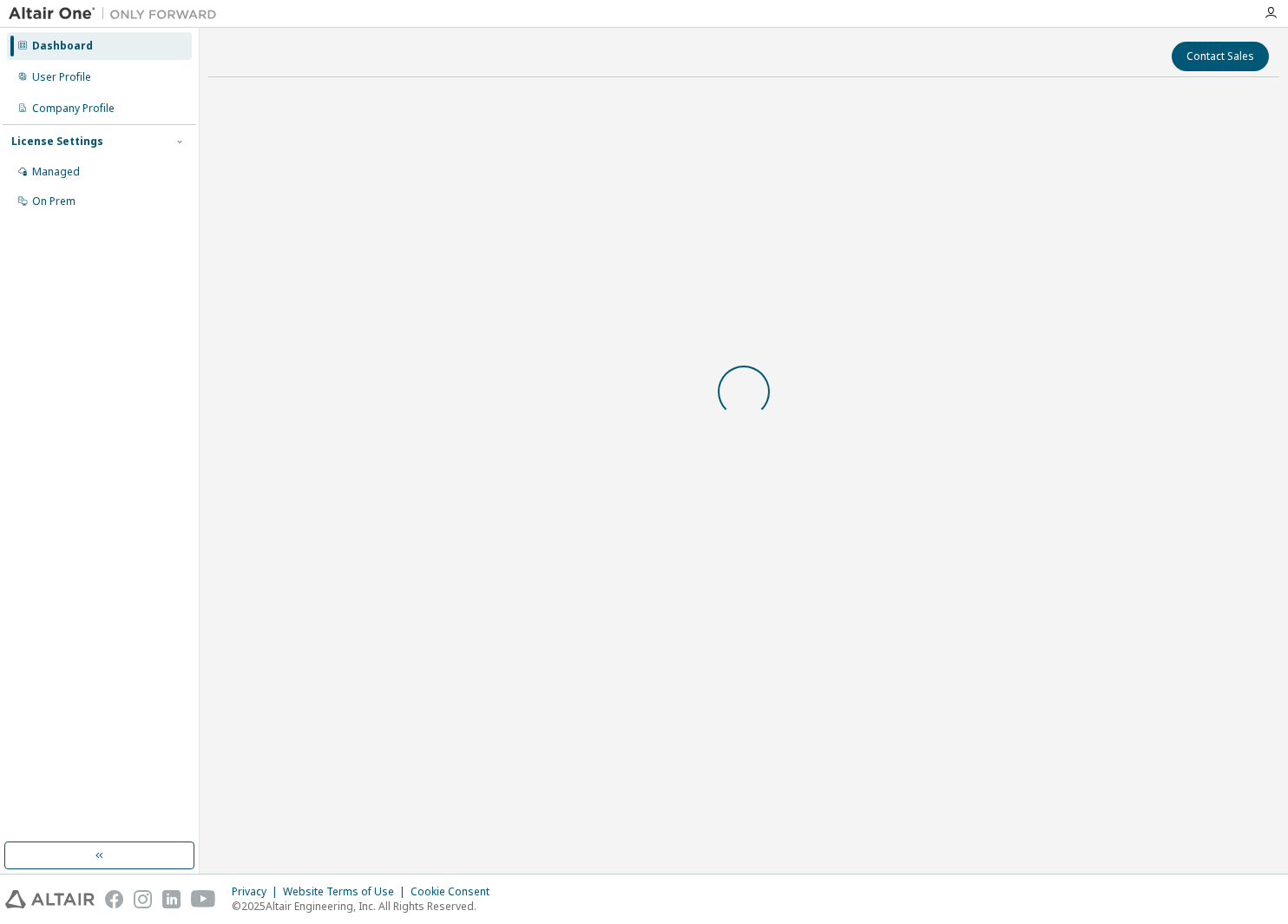 This screenshot has width=1288, height=924. Describe the element at coordinates (50, 899) in the screenshot. I see `img: altair_logo.svg` at that location.